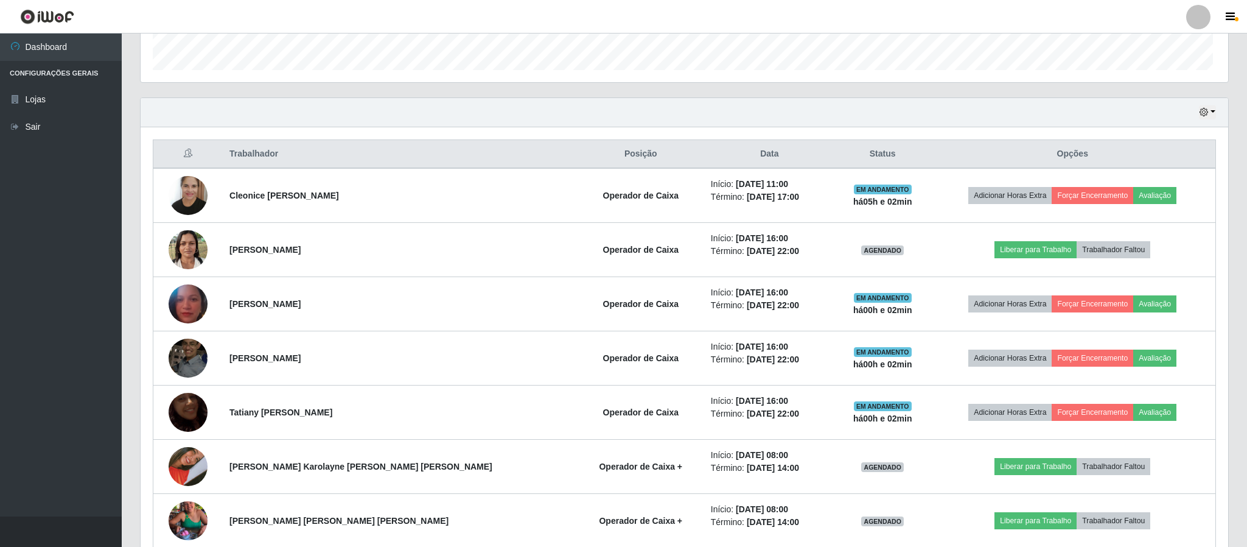 The image size is (1247, 547). I want to click on strong: há 05 h e 02 min, so click(883, 202).